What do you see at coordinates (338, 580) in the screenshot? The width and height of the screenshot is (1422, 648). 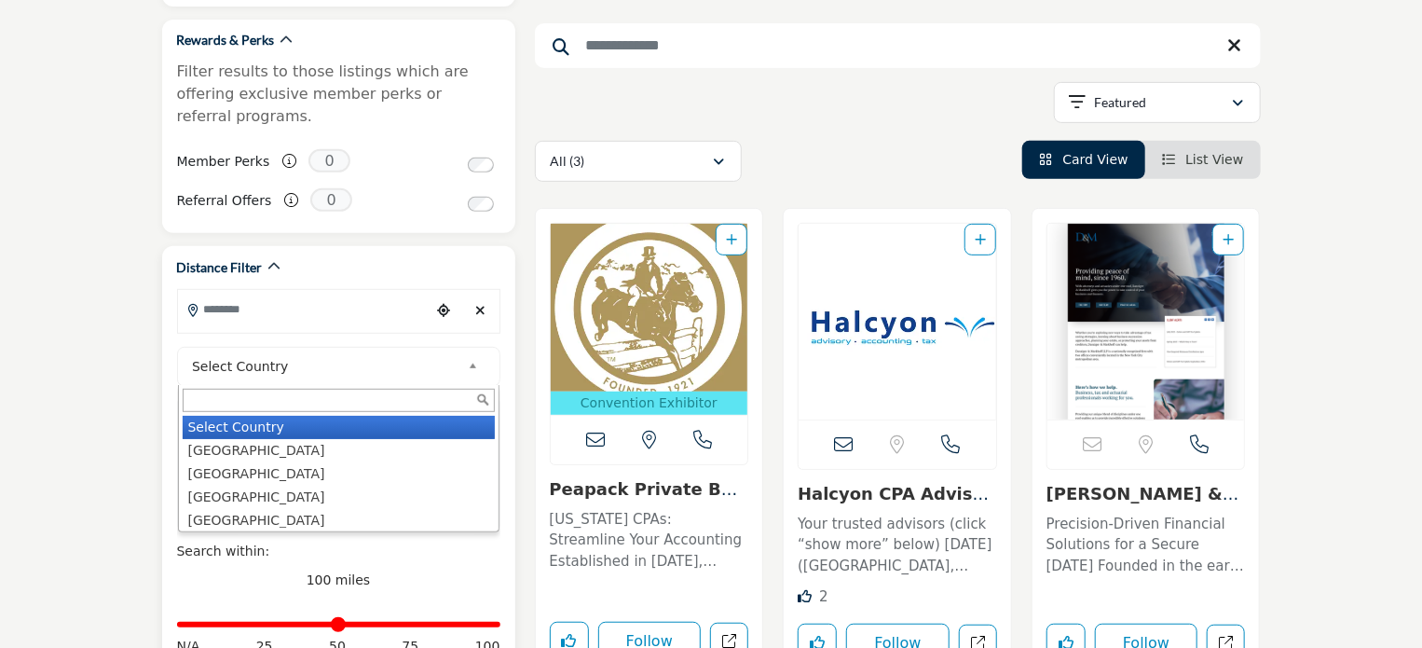 I see `span: 100 miles` at bounding box center [338, 580].